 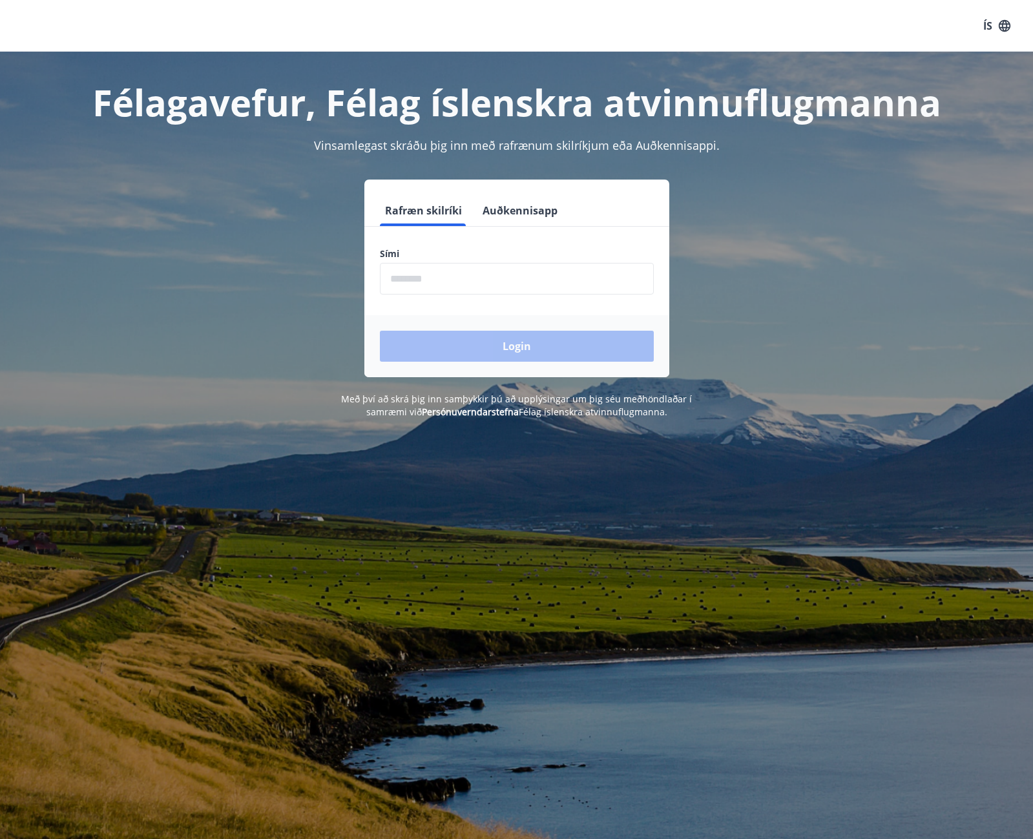 What do you see at coordinates (470, 412) in the screenshot?
I see `a: Persónuverndarstefna` at bounding box center [470, 412].